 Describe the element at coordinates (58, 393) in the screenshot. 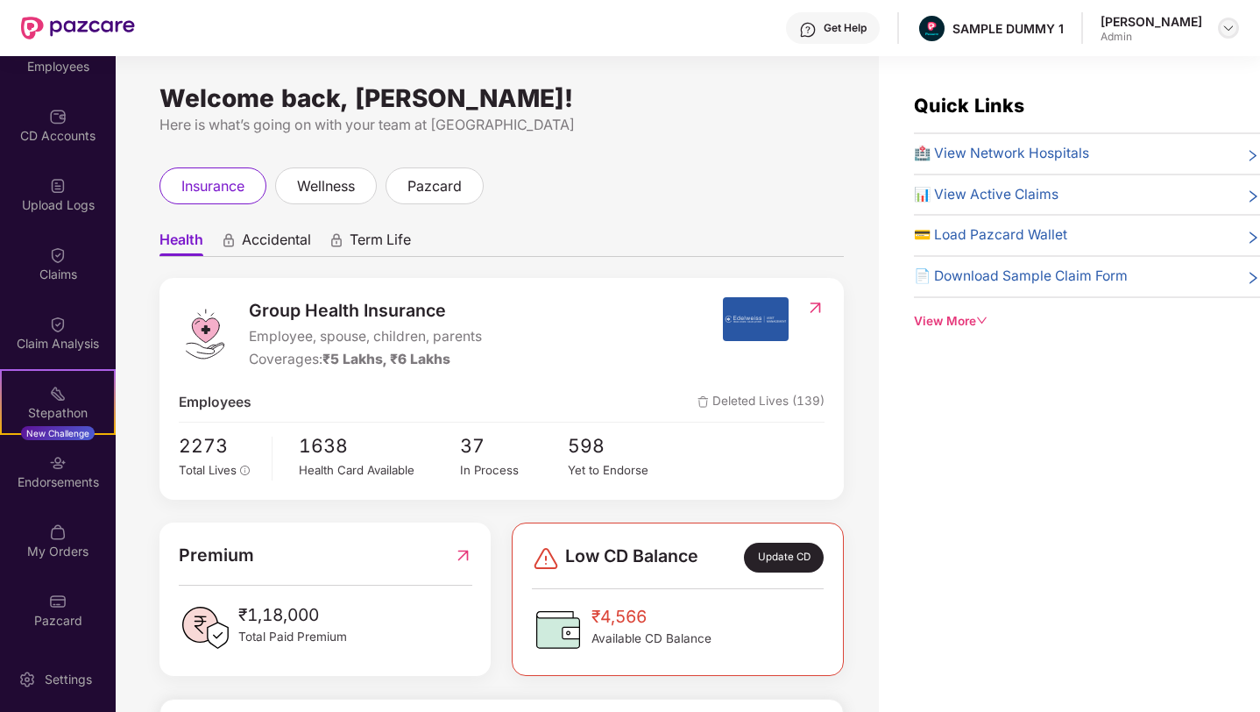

I see `img: svg+xml;base64,PHN2ZyB4bWxucz0iaHR0cDovL3d3dy53My5vcmcvMjAwMC9zdmciIHdpZHRoPSIyMSIgaGVpZ2h0PSIyMC...` at that location.